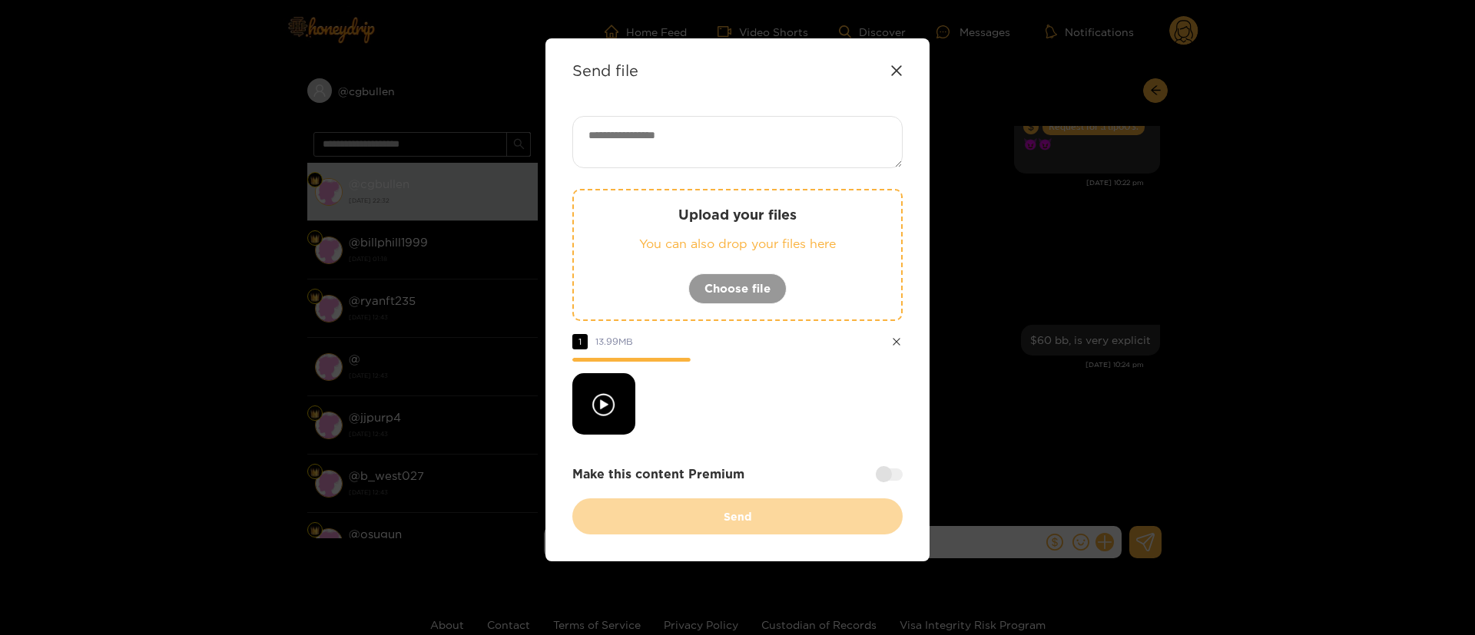 The image size is (1475, 635). I want to click on p: Upload your files, so click(738, 214).